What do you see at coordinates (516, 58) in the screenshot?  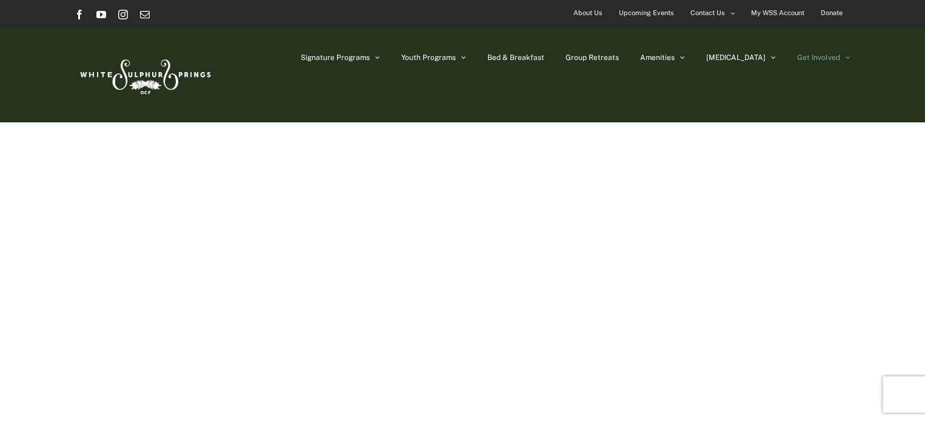 I see `a: Bed & Breakfast` at bounding box center [516, 58].